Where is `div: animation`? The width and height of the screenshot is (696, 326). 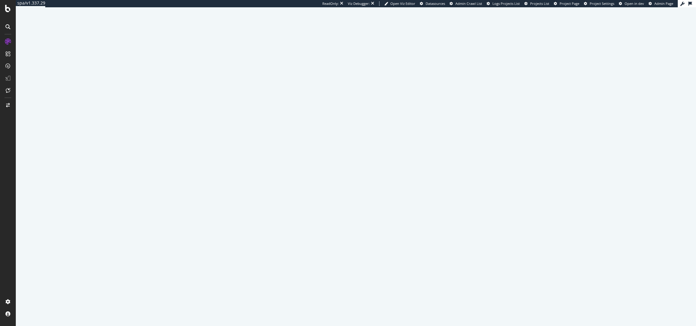 div: animation is located at coordinates (356, 162).